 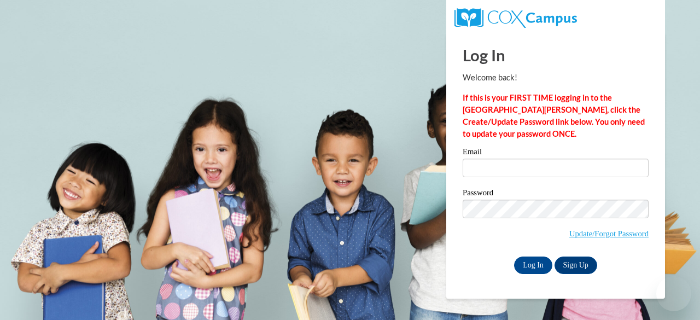 What do you see at coordinates (533, 265) in the screenshot?
I see `input: Log In` at bounding box center [533, 265].